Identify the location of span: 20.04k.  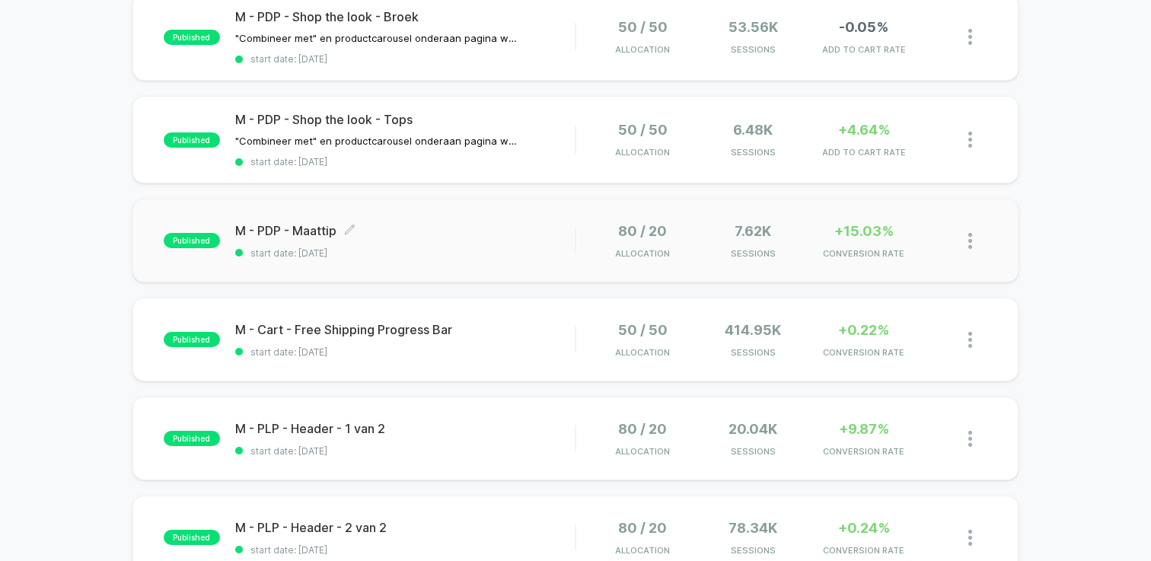
(753, 429).